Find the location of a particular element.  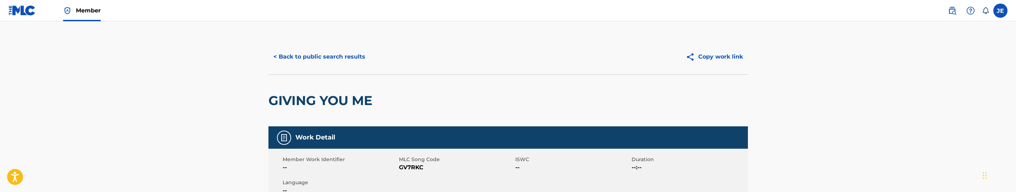

span: MLC Song Code is located at coordinates (456, 159).